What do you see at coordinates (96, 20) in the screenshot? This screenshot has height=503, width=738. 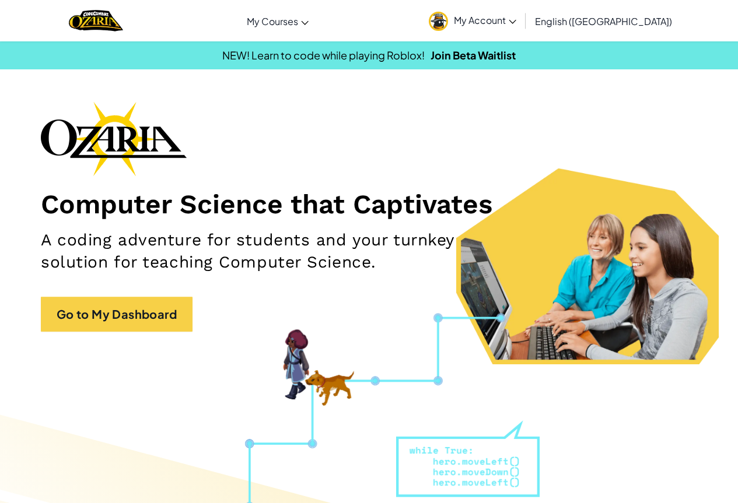 I see `img: Home` at bounding box center [96, 20].